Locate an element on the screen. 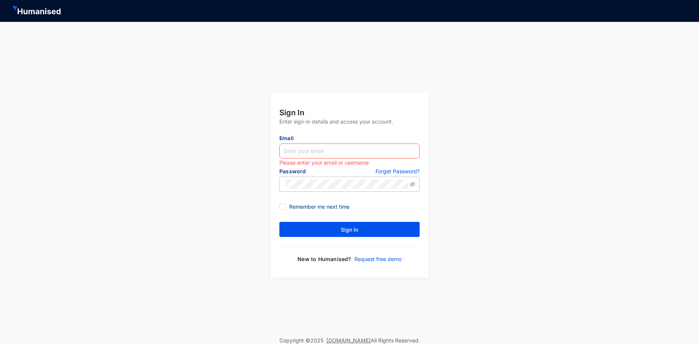 The image size is (699, 362). p: Copyright © 2025 All Rights Reserved. is located at coordinates (349, 341).